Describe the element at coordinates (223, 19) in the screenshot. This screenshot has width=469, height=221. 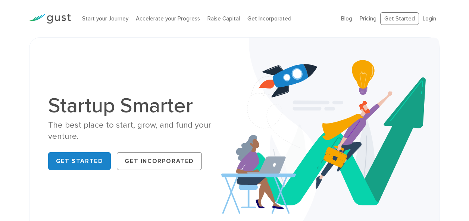
I see `a: Raise Capital` at that location.